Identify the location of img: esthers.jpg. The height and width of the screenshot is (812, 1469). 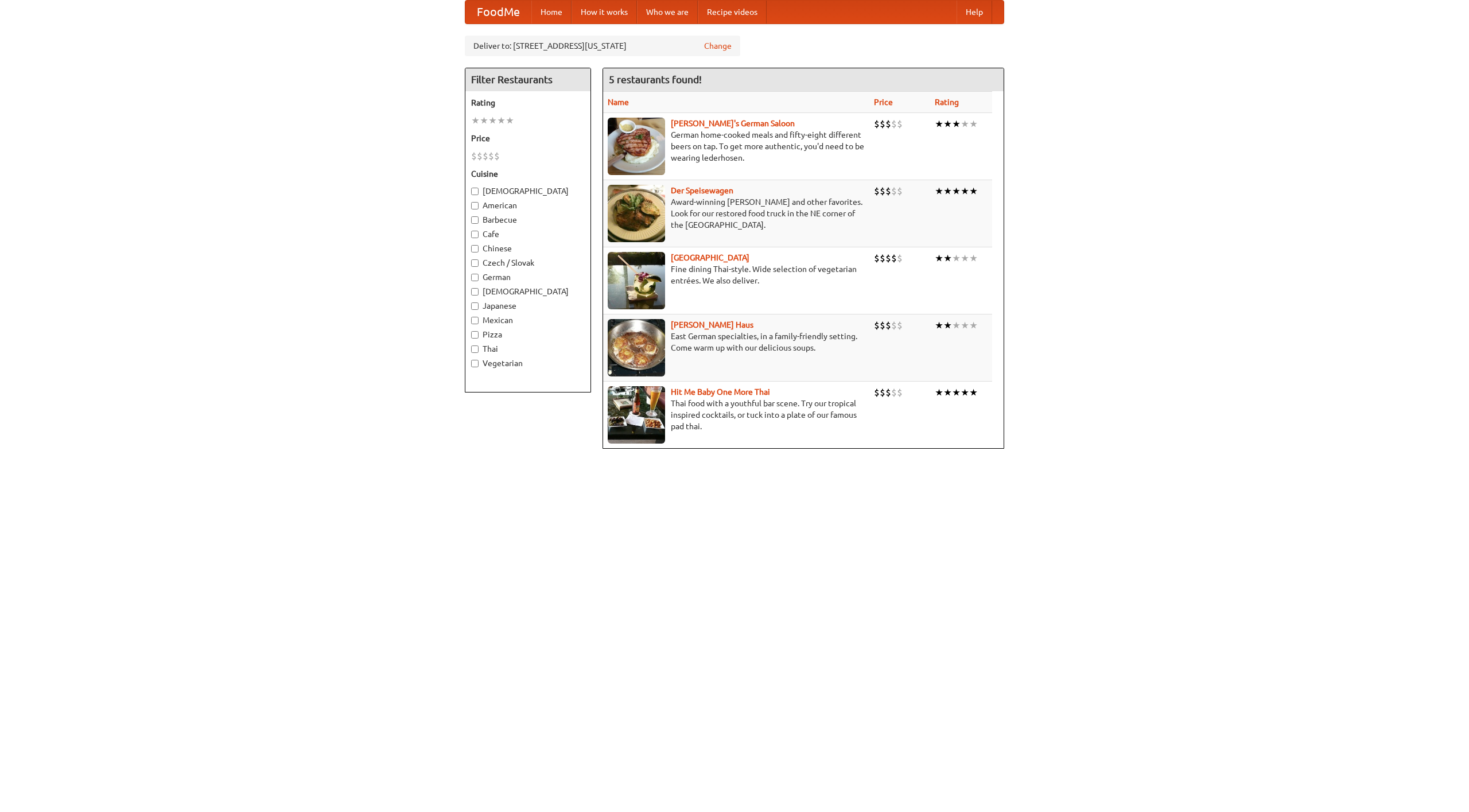
(636, 147).